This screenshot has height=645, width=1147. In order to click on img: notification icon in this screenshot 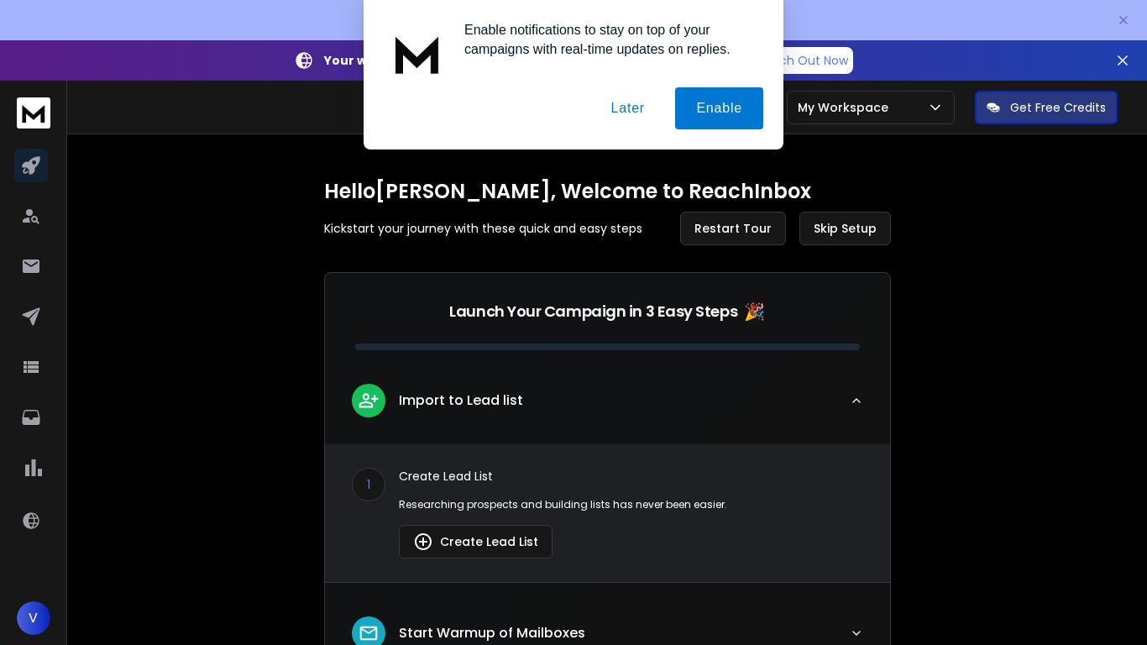, I will do `click(417, 54)`.